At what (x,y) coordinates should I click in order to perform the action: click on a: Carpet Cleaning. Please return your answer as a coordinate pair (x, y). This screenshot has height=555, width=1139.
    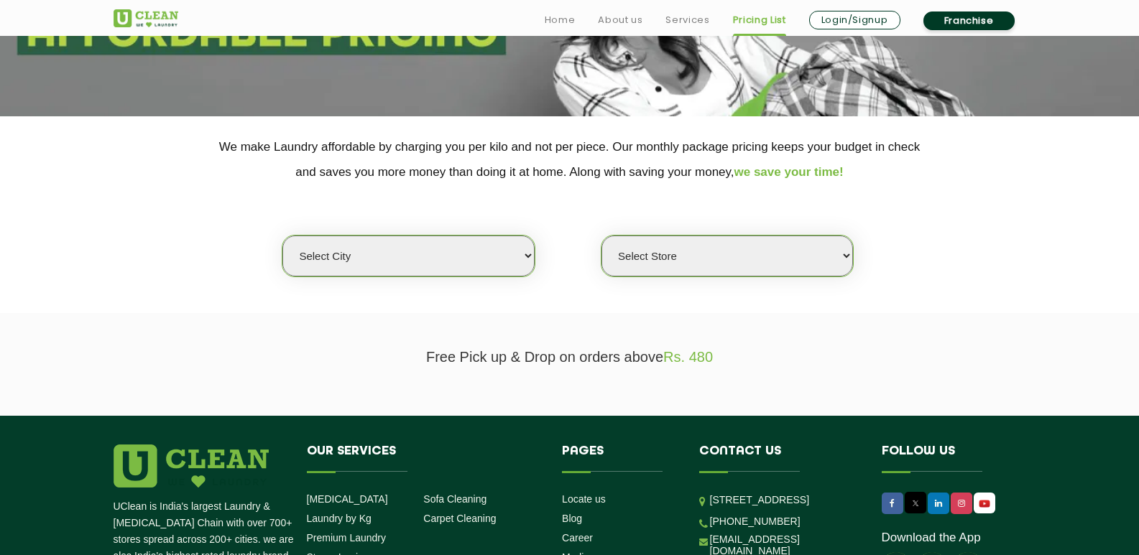
    Looking at the image, I should click on (459, 519).